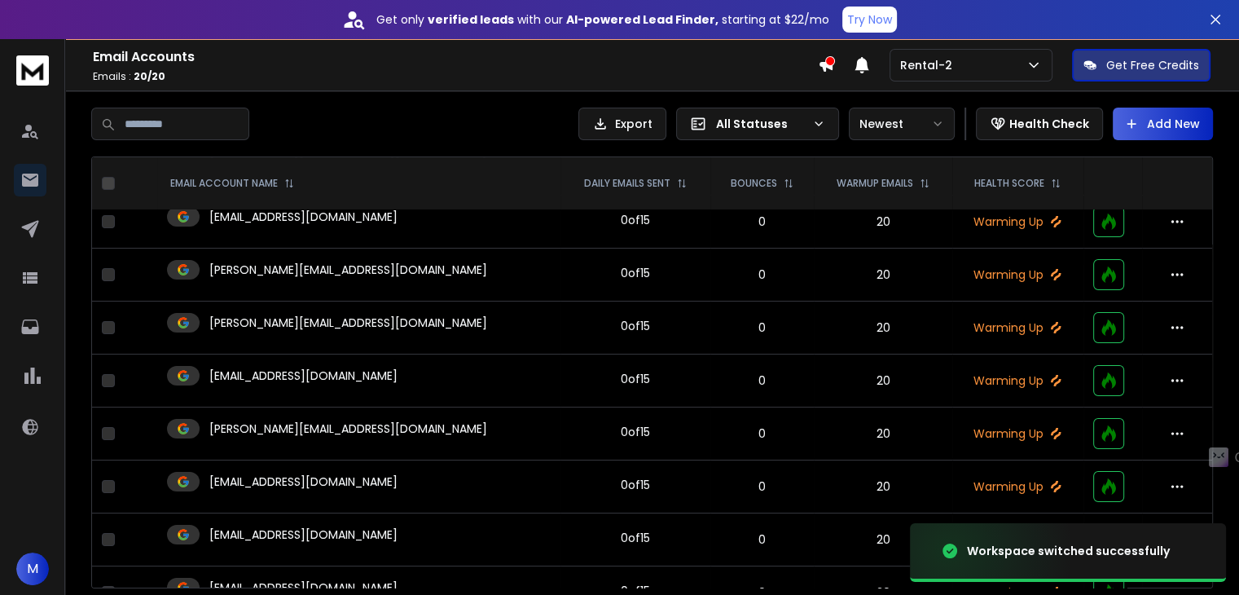 This screenshot has width=1239, height=595. Describe the element at coordinates (1049, 124) in the screenshot. I see `p: Health Check` at that location.